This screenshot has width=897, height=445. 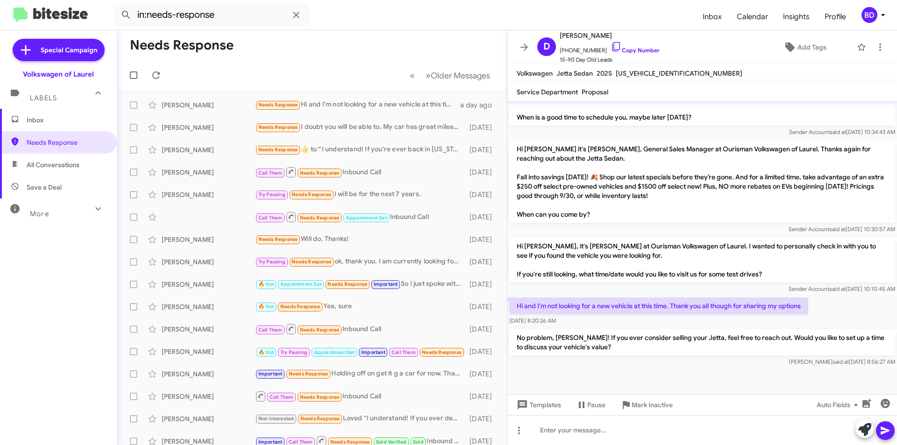 What do you see at coordinates (836, 17) in the screenshot?
I see `span: Profile` at bounding box center [836, 17].